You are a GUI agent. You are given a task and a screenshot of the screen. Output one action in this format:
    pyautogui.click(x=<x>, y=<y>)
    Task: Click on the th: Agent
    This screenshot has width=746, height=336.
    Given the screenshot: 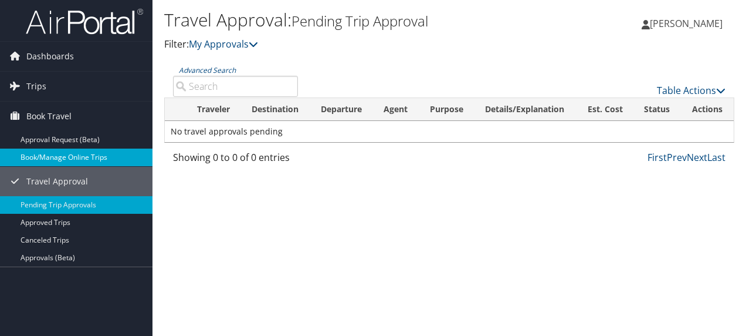 What is the action you would take?
    pyautogui.click(x=396, y=109)
    